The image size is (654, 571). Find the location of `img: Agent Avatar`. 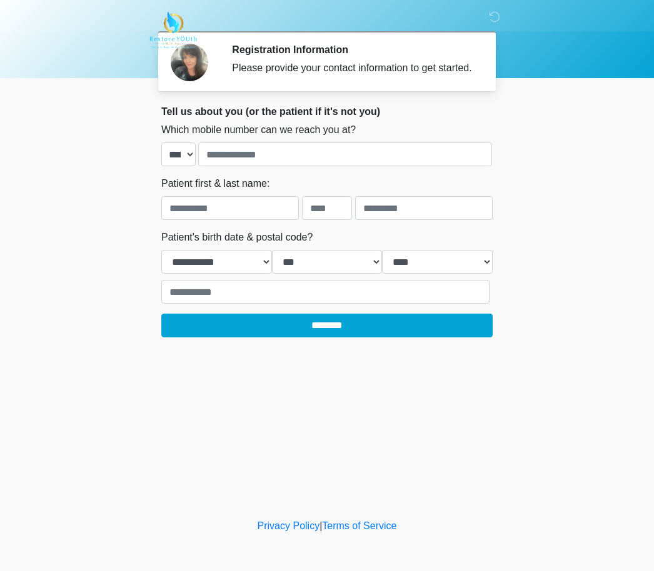

img: Agent Avatar is located at coordinates (189, 62).